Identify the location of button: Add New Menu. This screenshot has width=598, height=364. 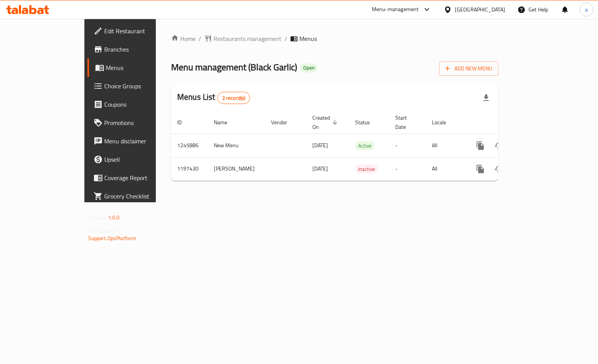
(469, 68).